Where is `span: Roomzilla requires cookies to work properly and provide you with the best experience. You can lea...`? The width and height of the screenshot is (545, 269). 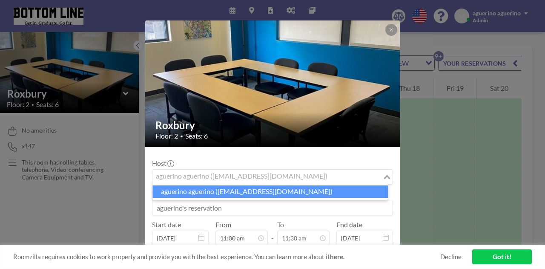
span: Roomzilla requires cookies to work properly and provide you with the best experience. You can lea... is located at coordinates (226, 256).